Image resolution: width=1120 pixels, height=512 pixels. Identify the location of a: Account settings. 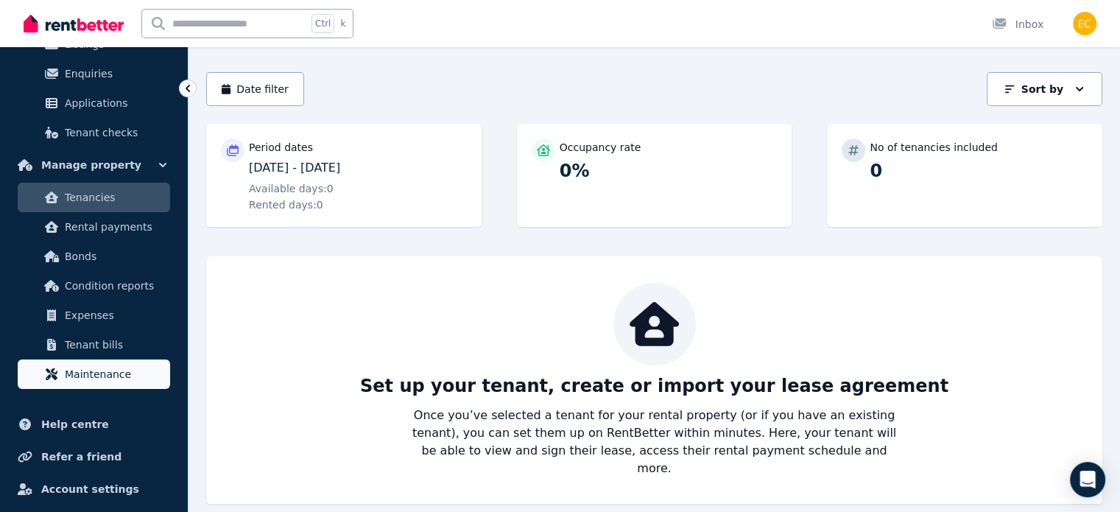
(93, 489).